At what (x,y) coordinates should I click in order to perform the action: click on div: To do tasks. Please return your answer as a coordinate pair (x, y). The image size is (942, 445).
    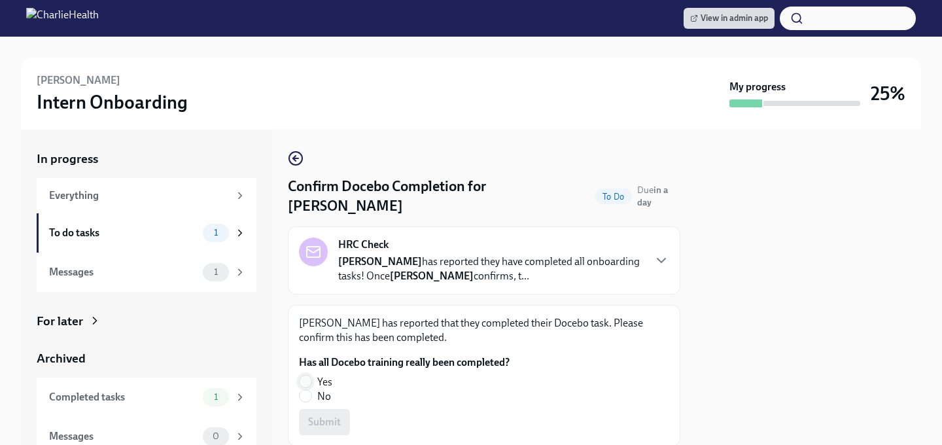
    Looking at the image, I should click on (123, 233).